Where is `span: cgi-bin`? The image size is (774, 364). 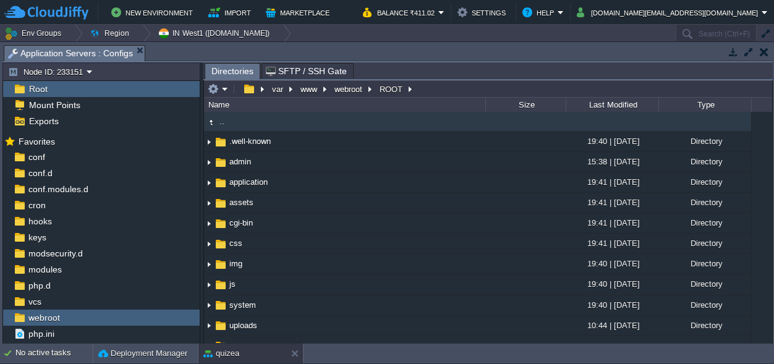 span: cgi-bin is located at coordinates (241, 223).